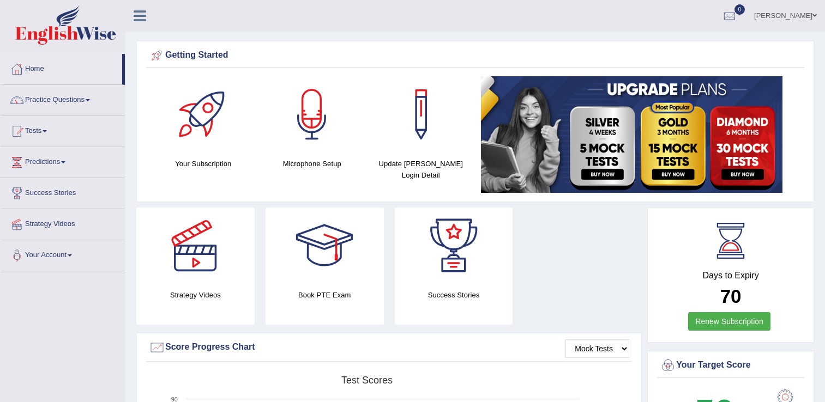  What do you see at coordinates (367, 381) in the screenshot?
I see `tspan: Test scores` at bounding box center [367, 381].